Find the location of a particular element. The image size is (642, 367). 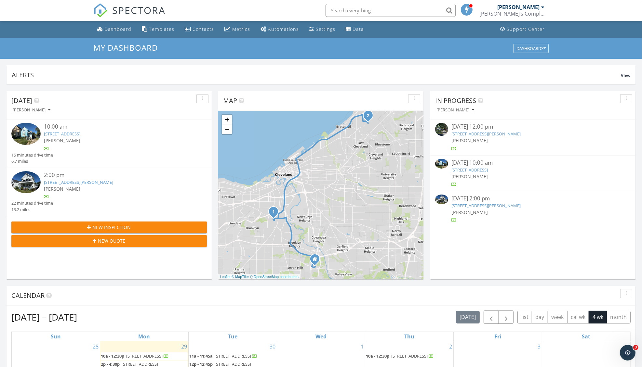

button: month is located at coordinates (618, 317).